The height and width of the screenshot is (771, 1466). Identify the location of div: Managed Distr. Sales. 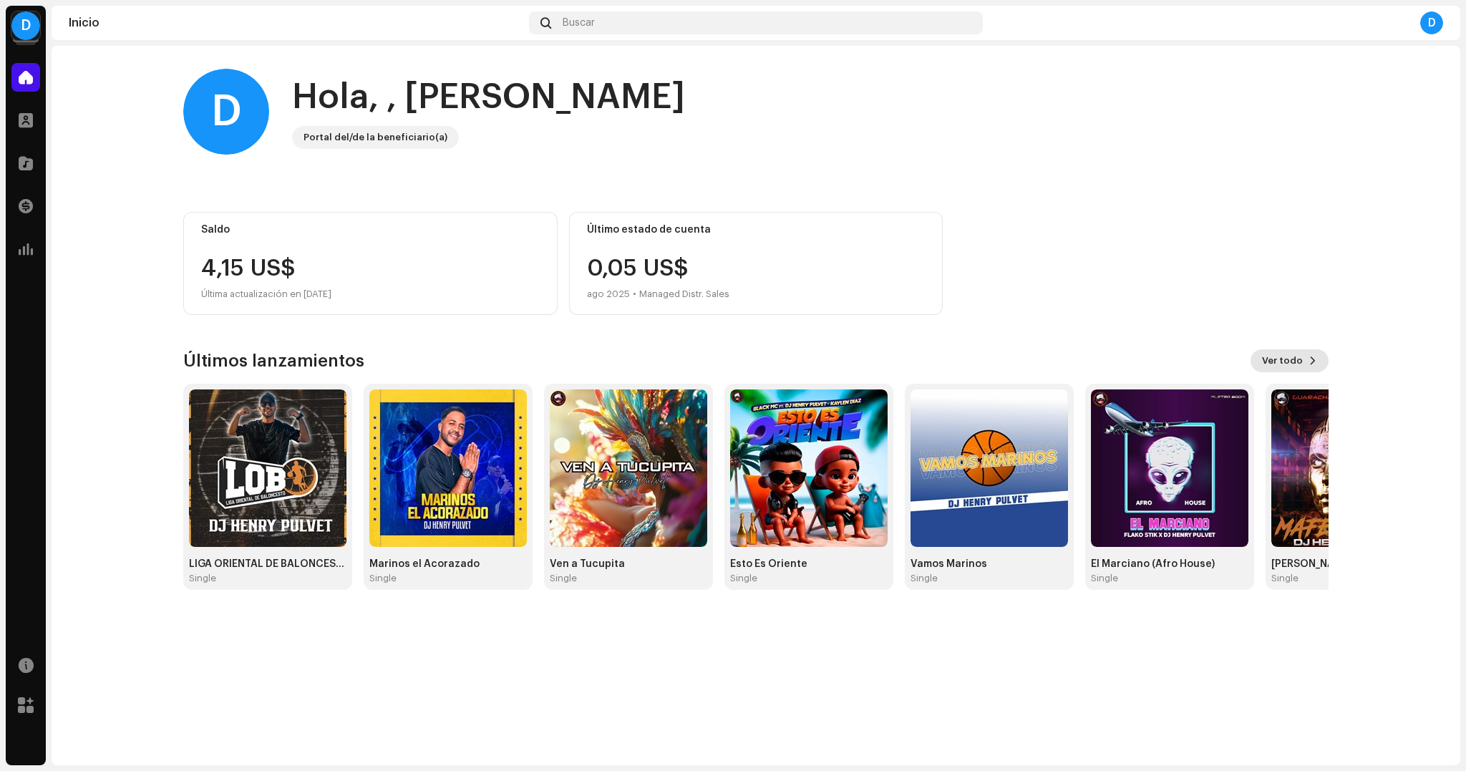
(684, 294).